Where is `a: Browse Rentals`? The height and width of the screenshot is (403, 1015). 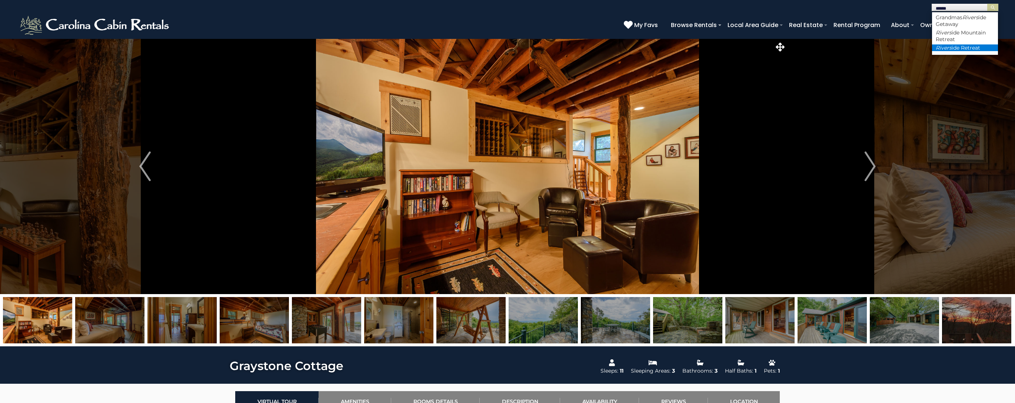 a: Browse Rentals is located at coordinates (694, 25).